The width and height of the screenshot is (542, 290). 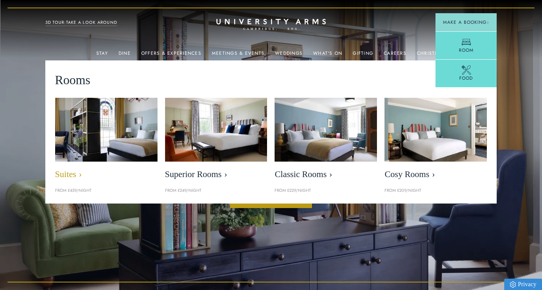 What do you see at coordinates (466, 50) in the screenshot?
I see `span: Room` at bounding box center [466, 50].